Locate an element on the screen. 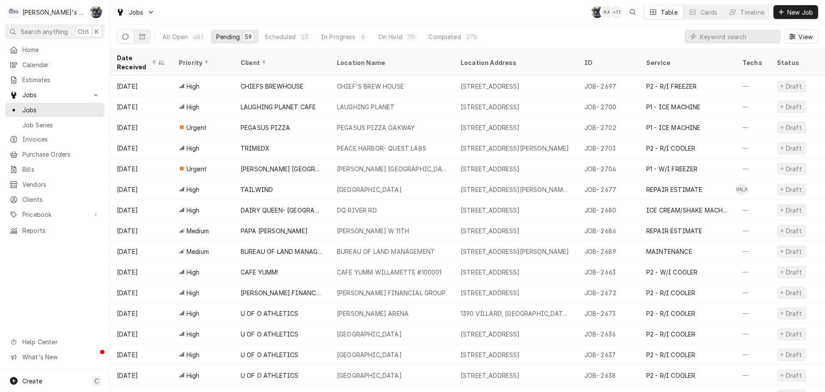 The image size is (825, 392). div: P2 - R/I FREEZER is located at coordinates (672, 86).